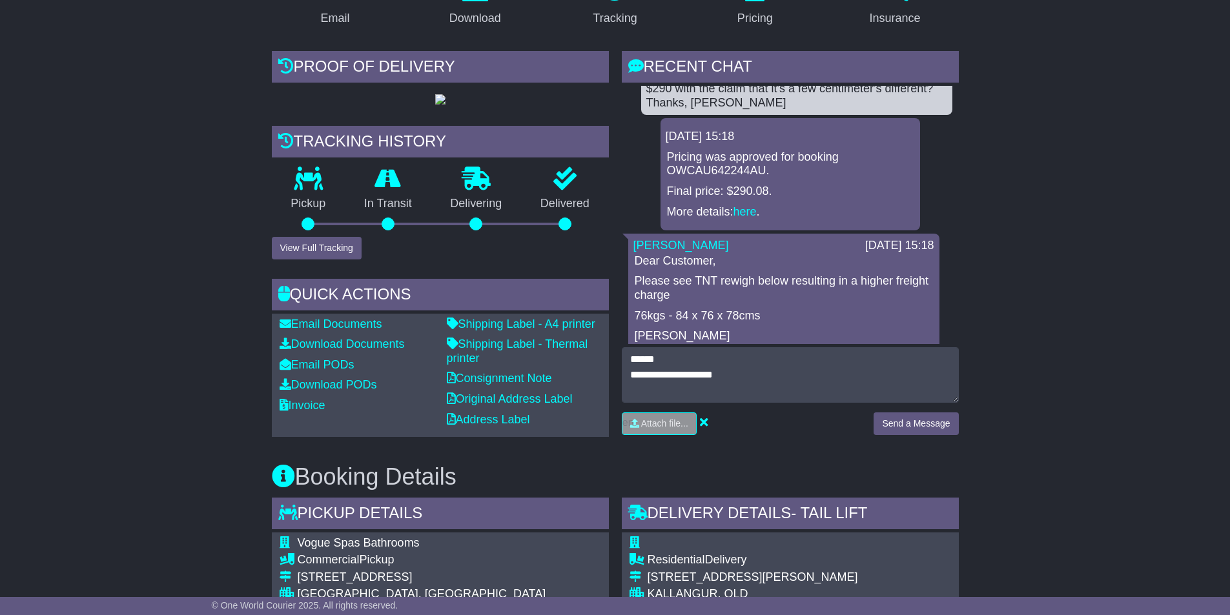  I want to click on div: Tracking history, so click(440, 143).